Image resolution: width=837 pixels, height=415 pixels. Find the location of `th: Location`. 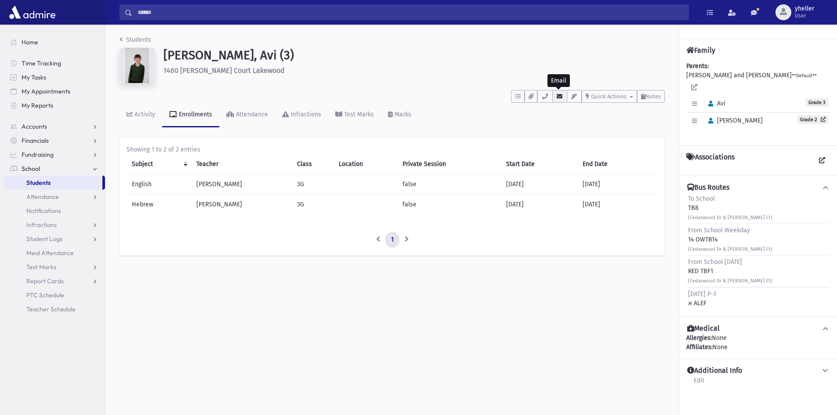

th: Location is located at coordinates (365, 164).